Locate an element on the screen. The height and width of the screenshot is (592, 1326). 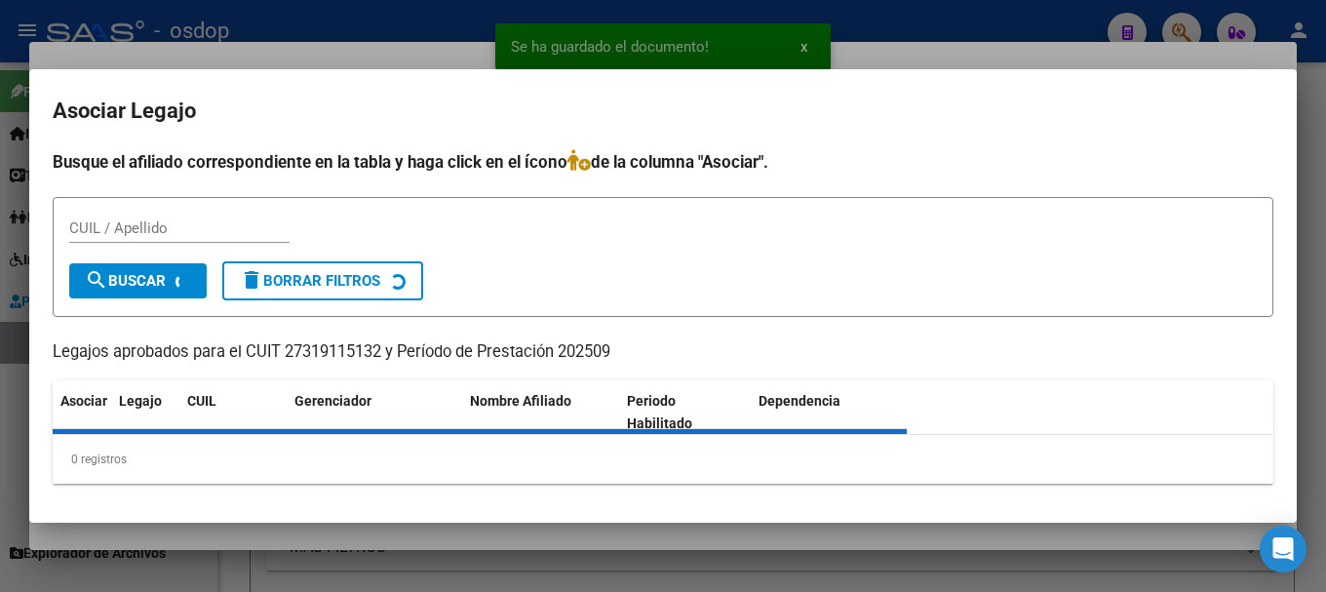
h2: Asociar Legajo is located at coordinates (663, 111).